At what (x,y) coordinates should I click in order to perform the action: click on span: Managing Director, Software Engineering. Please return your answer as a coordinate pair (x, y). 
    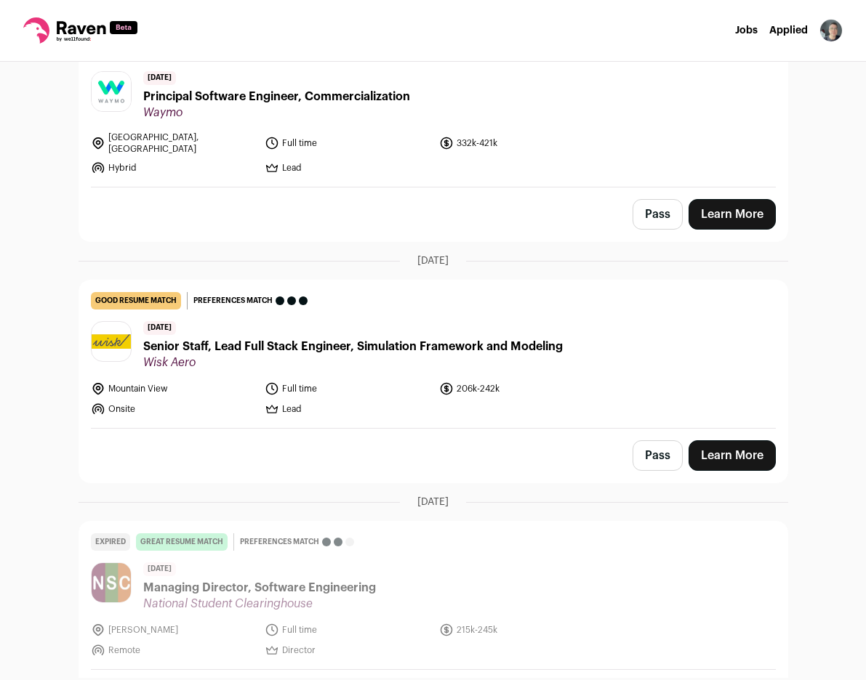
    Looking at the image, I should click on (259, 588).